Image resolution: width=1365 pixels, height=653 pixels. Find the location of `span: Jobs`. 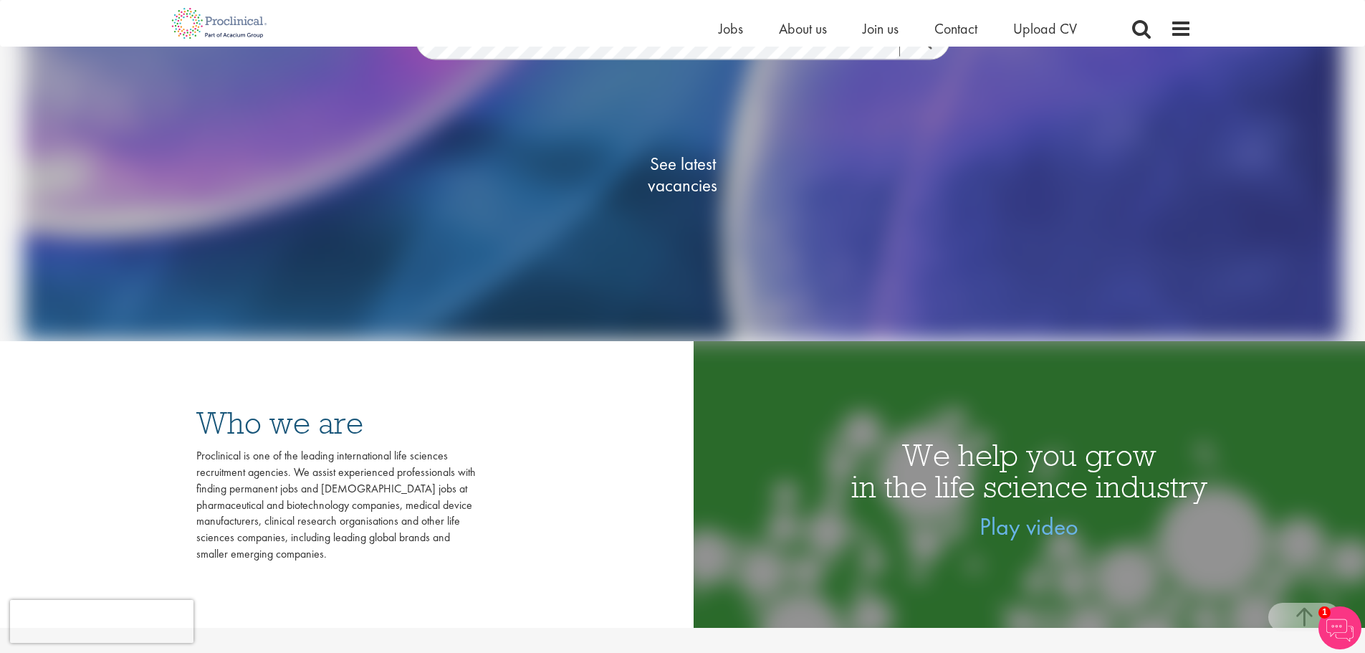

span: Jobs is located at coordinates (731, 29).